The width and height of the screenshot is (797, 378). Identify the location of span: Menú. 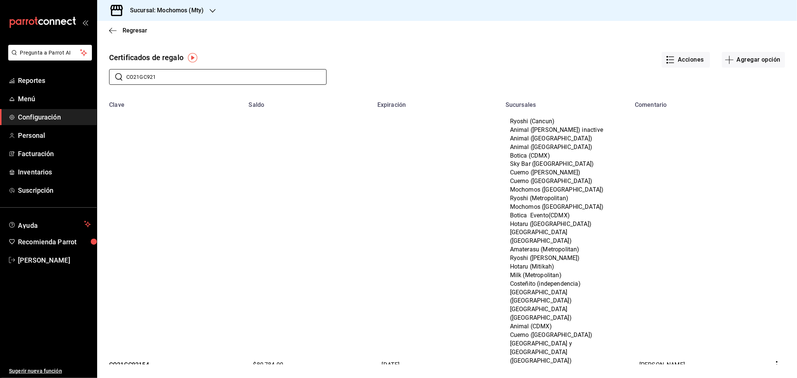
(54, 99).